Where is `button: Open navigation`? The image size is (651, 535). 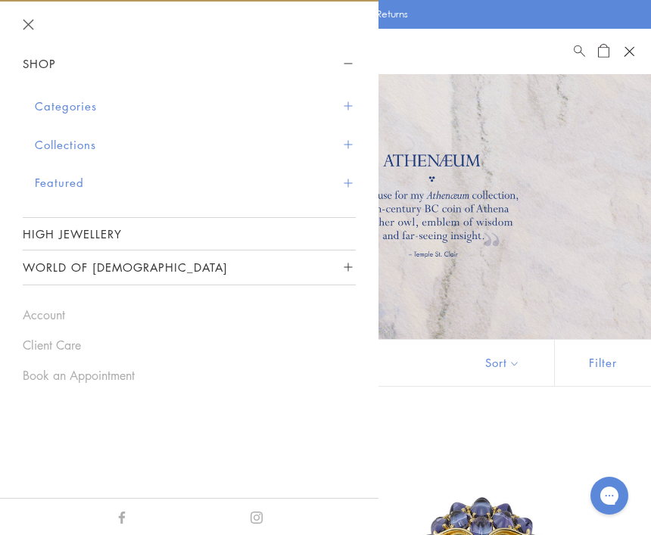
button: Open navigation is located at coordinates (629, 51).